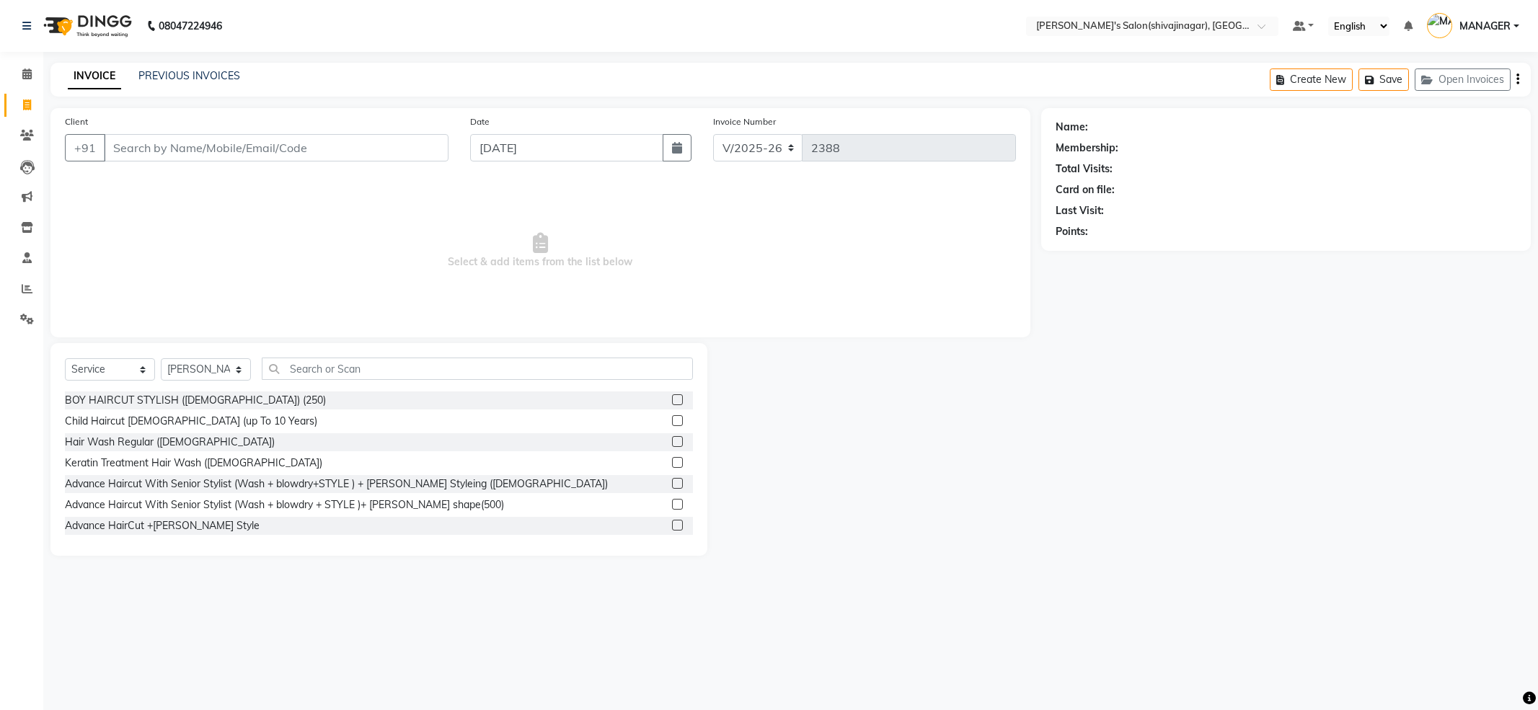 The width and height of the screenshot is (1538, 710). Describe the element at coordinates (1311, 79) in the screenshot. I see `button: Create New` at that location.